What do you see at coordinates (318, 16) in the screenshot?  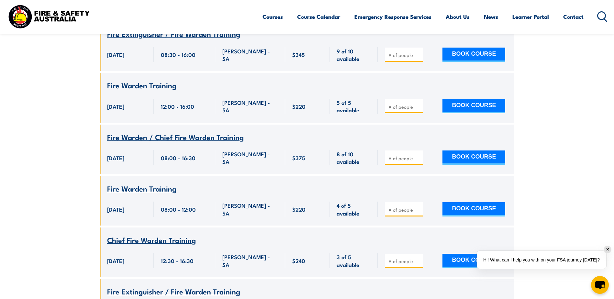 I see `a: Course Calendar` at bounding box center [318, 16].